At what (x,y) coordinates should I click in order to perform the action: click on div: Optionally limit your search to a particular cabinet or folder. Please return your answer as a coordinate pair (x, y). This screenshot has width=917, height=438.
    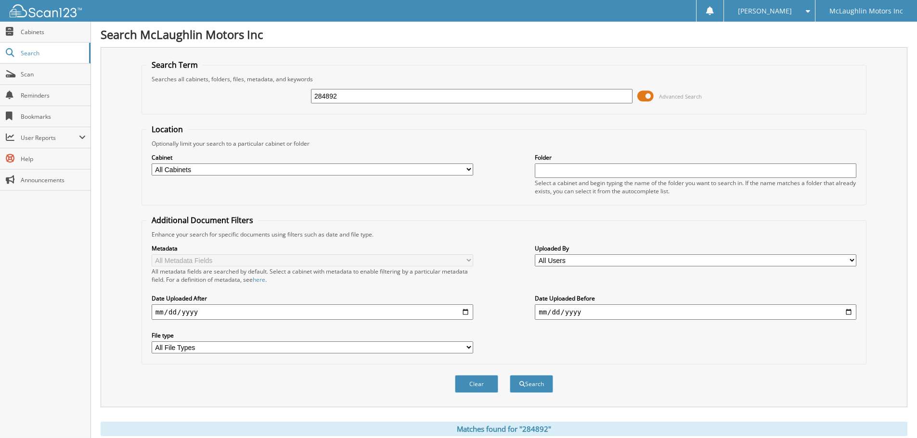
    Looking at the image, I should click on (504, 143).